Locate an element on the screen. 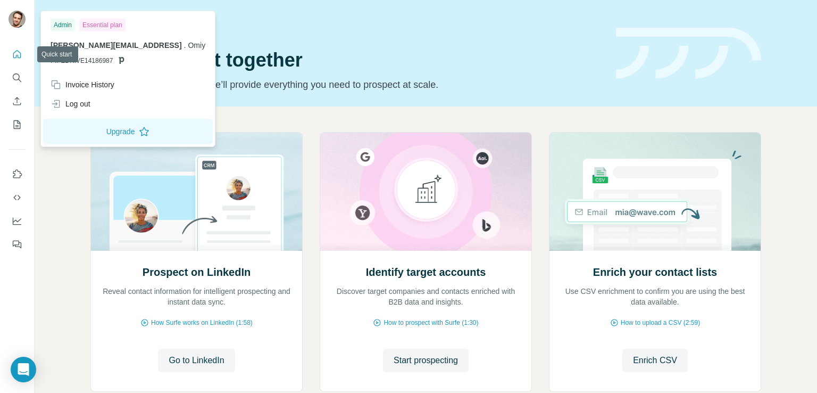 Image resolution: width=817 pixels, height=393 pixels. h2: Prospect on LinkedIn is located at coordinates (196, 272).